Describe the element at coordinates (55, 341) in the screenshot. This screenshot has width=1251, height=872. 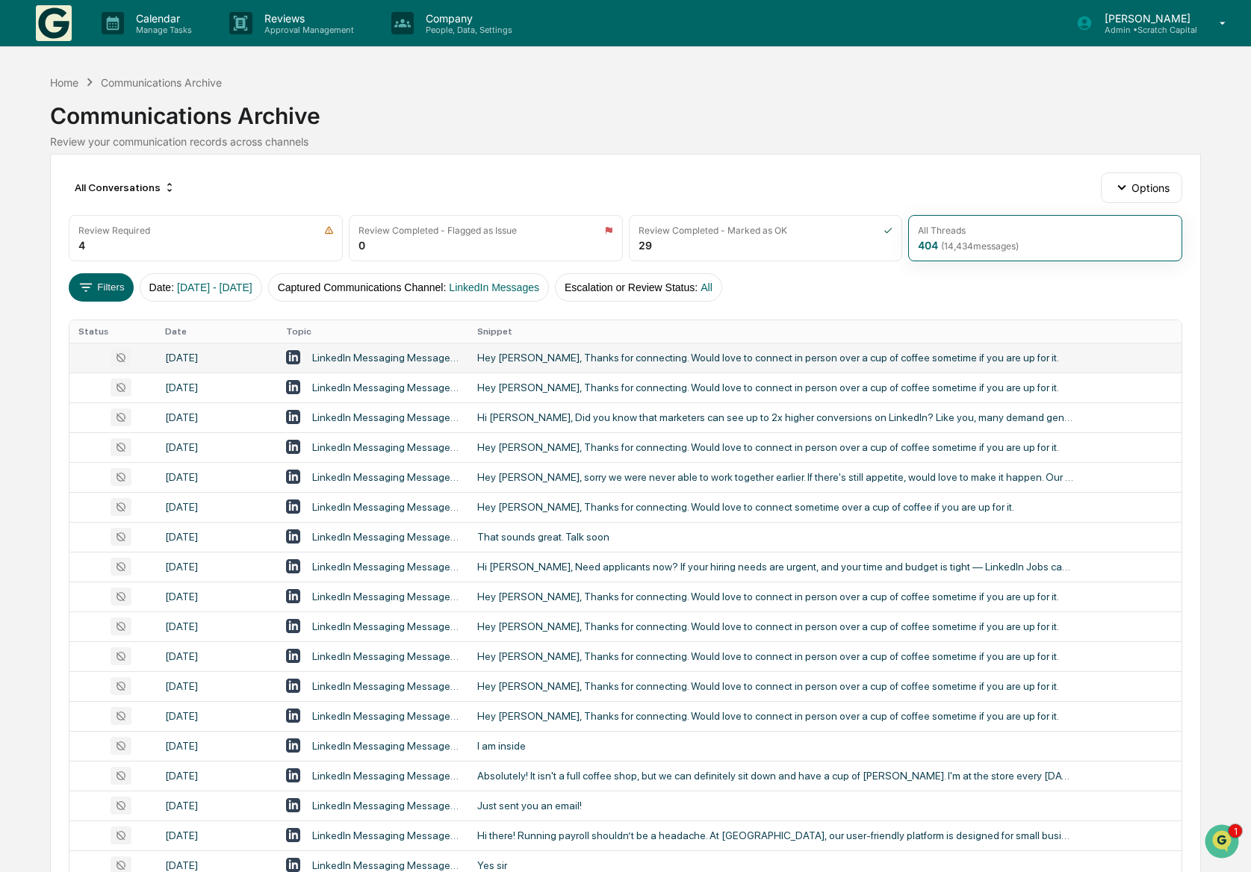
I see `a: 🔎Data Lookup` at that location.